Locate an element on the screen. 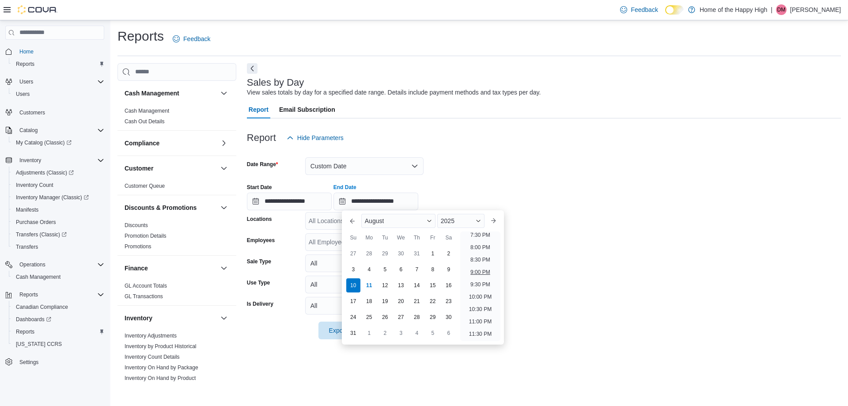  h3: Customer is located at coordinates (139, 168).